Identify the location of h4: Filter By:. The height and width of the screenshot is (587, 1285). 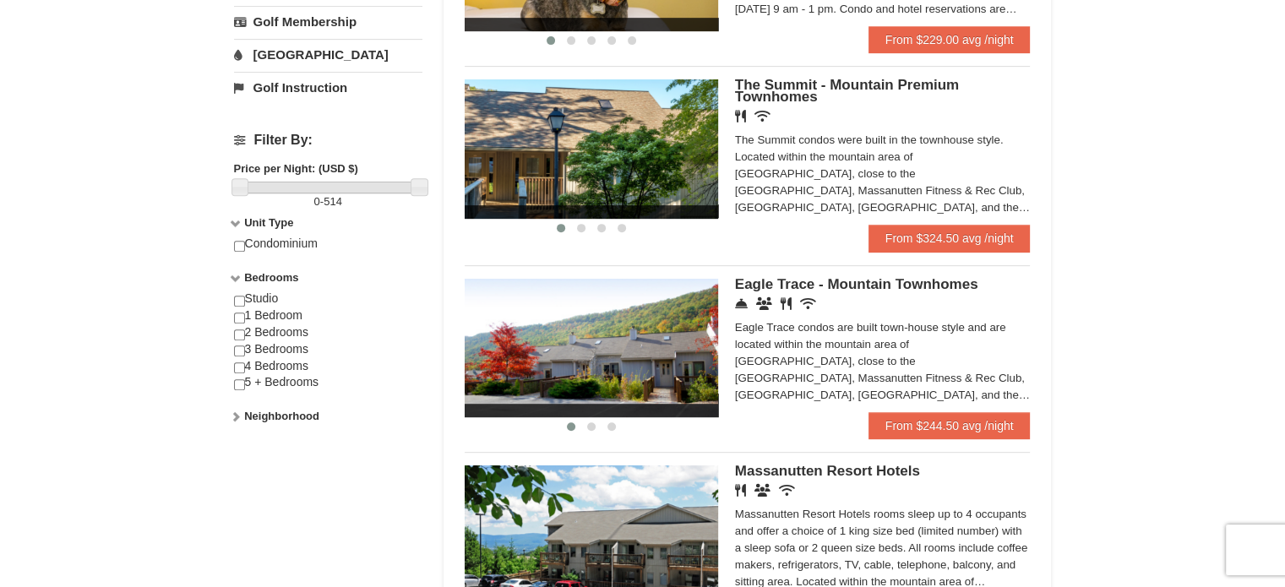
(328, 140).